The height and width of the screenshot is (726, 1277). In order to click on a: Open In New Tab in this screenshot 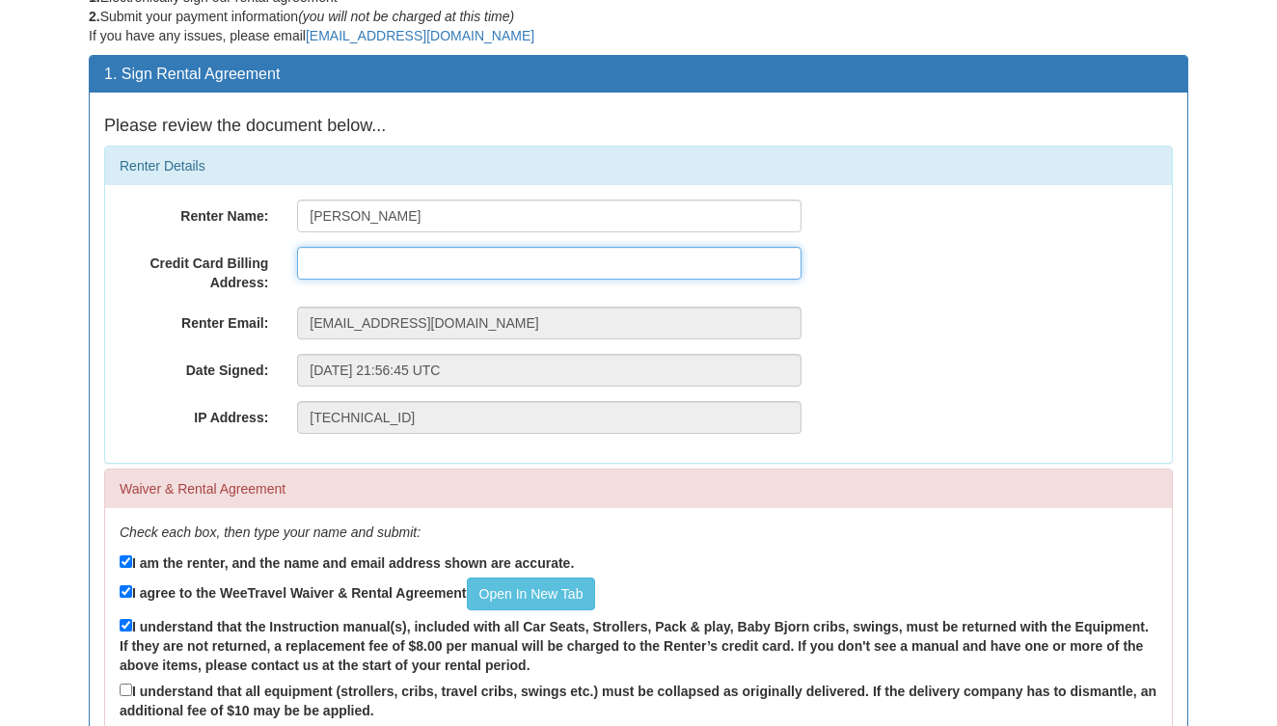, I will do `click(531, 594)`.